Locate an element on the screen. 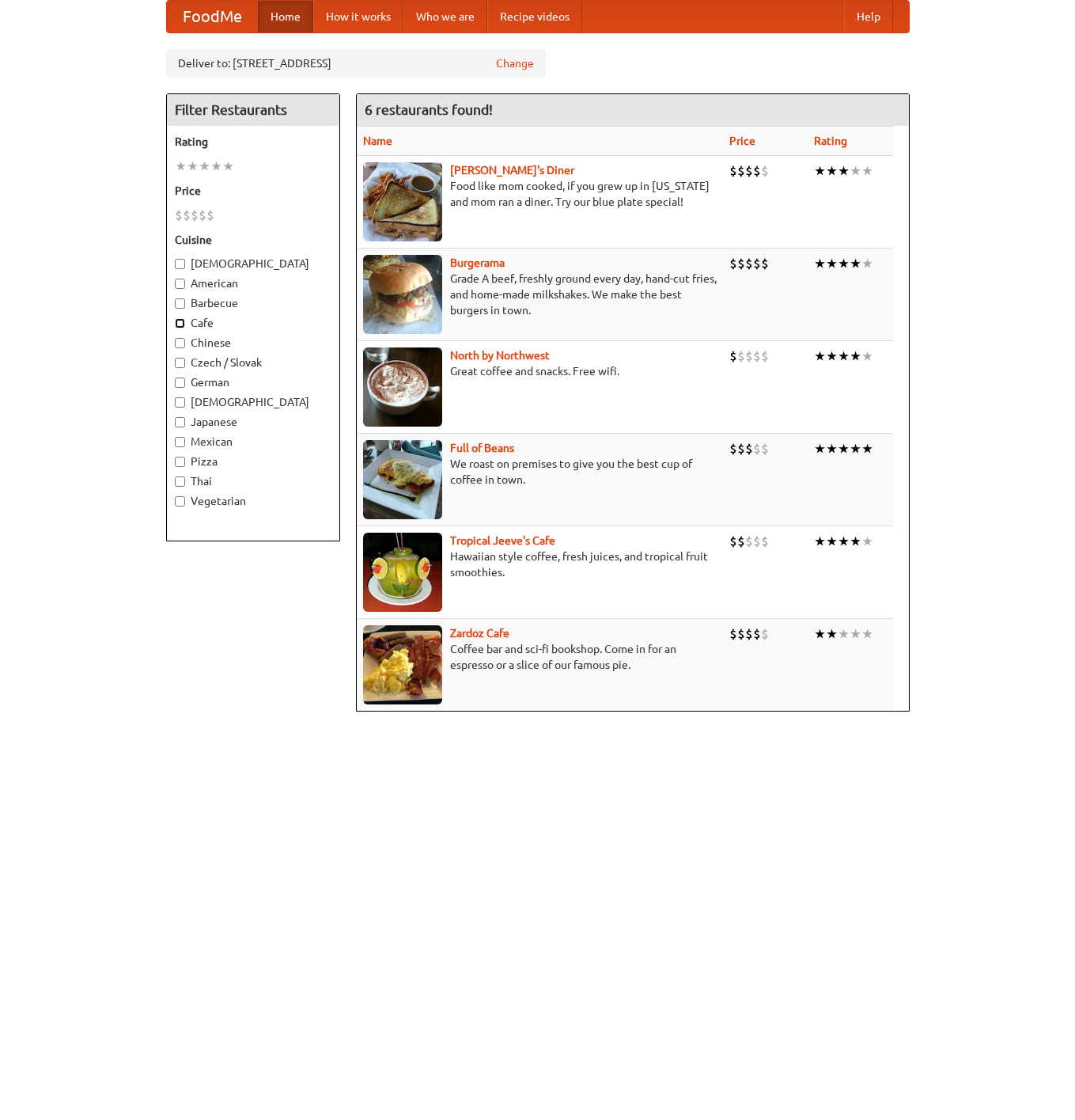  img: sallys.jpg is located at coordinates (403, 202).